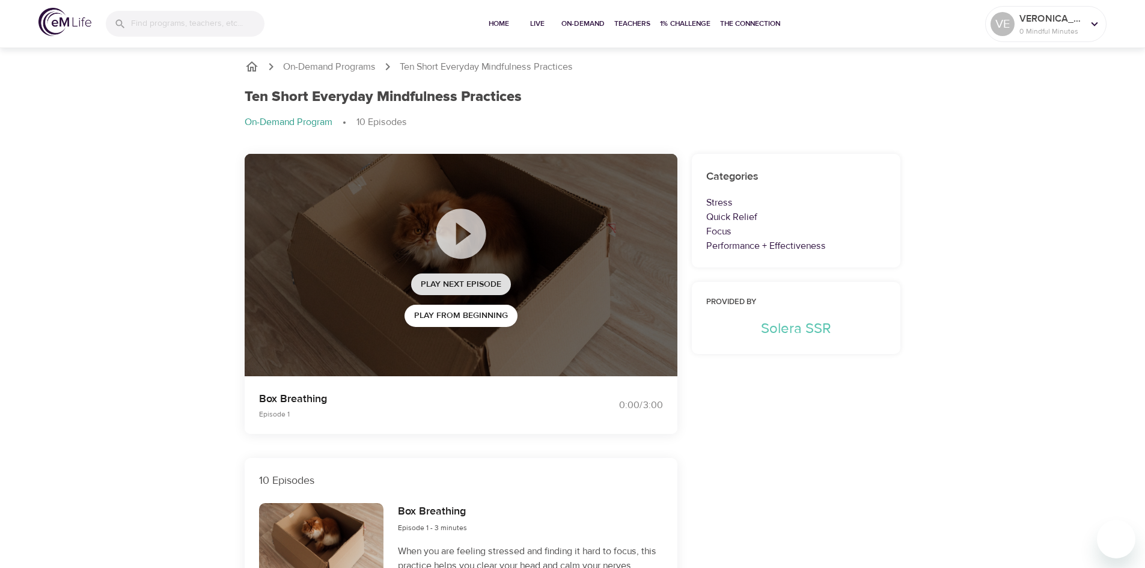  I want to click on span: Live, so click(537, 23).